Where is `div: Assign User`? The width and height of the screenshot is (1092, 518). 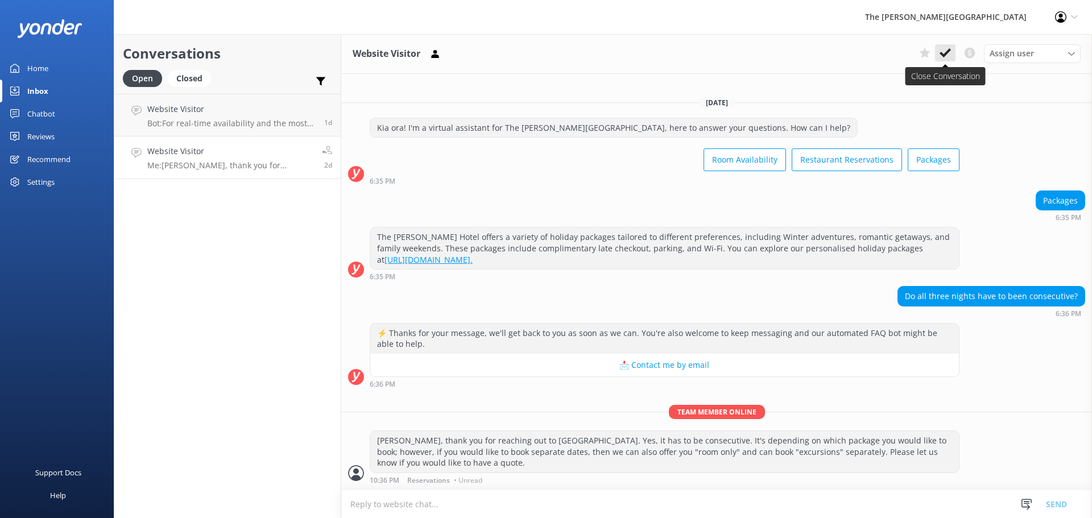
div: Assign User is located at coordinates (1032, 53).